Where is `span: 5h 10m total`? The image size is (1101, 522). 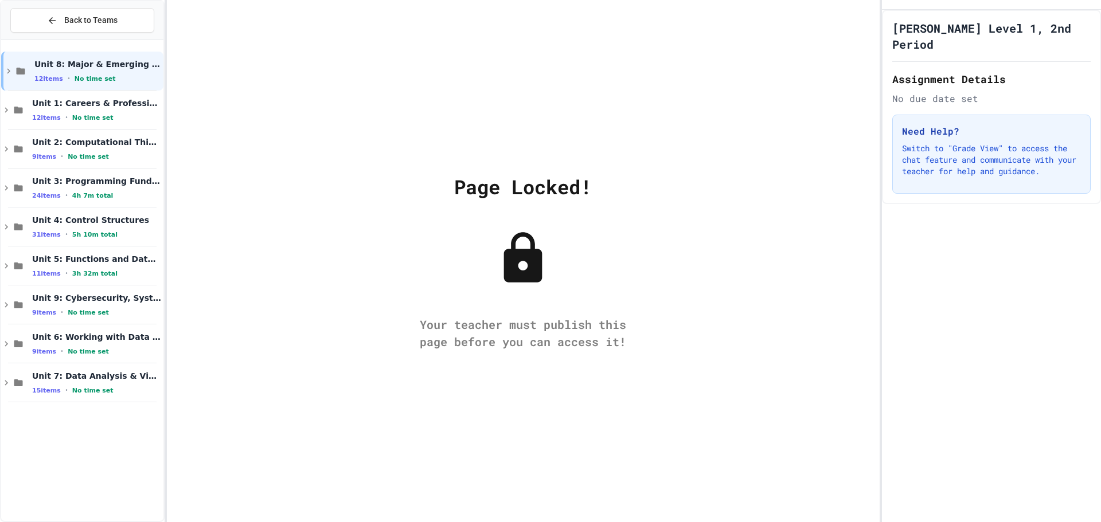
span: 5h 10m total is located at coordinates (95, 234).